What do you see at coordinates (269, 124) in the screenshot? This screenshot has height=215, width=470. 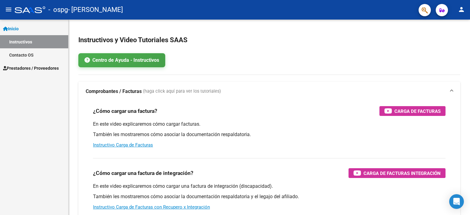 I see `p: En este video explicaremos cómo cargar facturas.` at bounding box center [269, 124].